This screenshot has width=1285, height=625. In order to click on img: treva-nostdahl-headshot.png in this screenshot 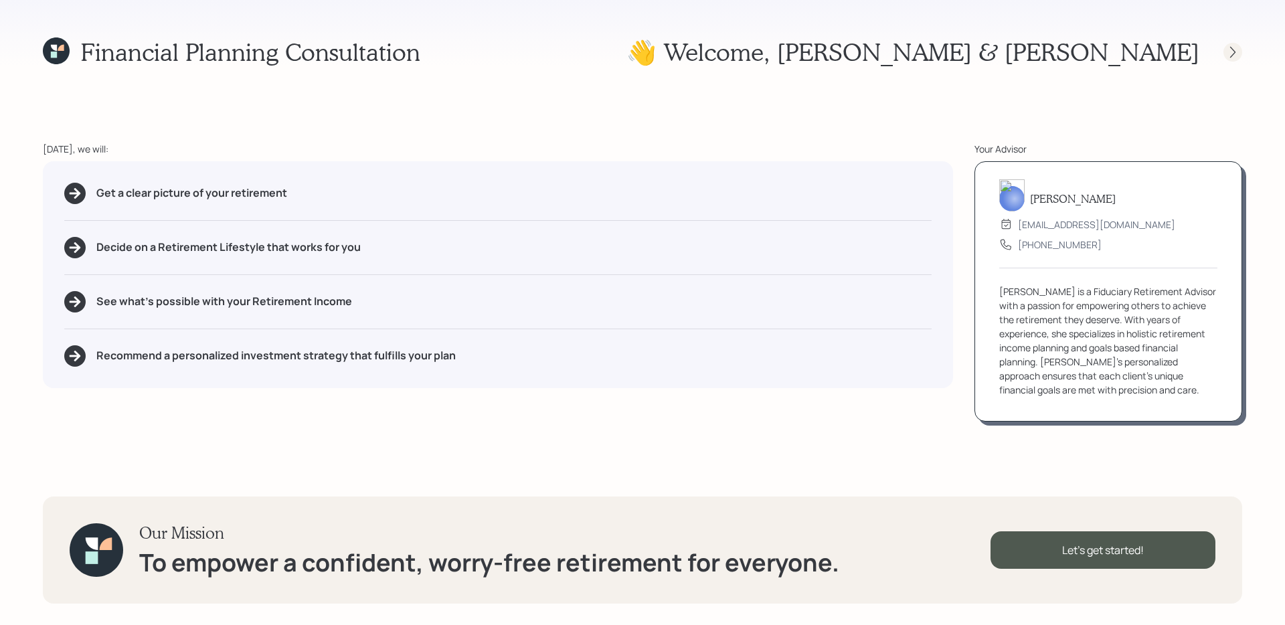, I will do `click(1012, 195)`.